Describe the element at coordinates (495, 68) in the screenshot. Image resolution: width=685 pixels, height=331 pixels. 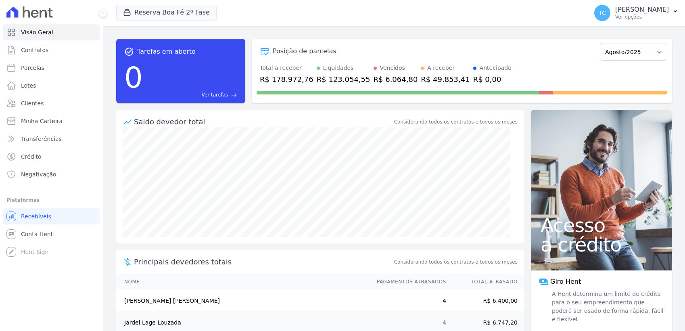
I see `div: Antecipado` at that location.